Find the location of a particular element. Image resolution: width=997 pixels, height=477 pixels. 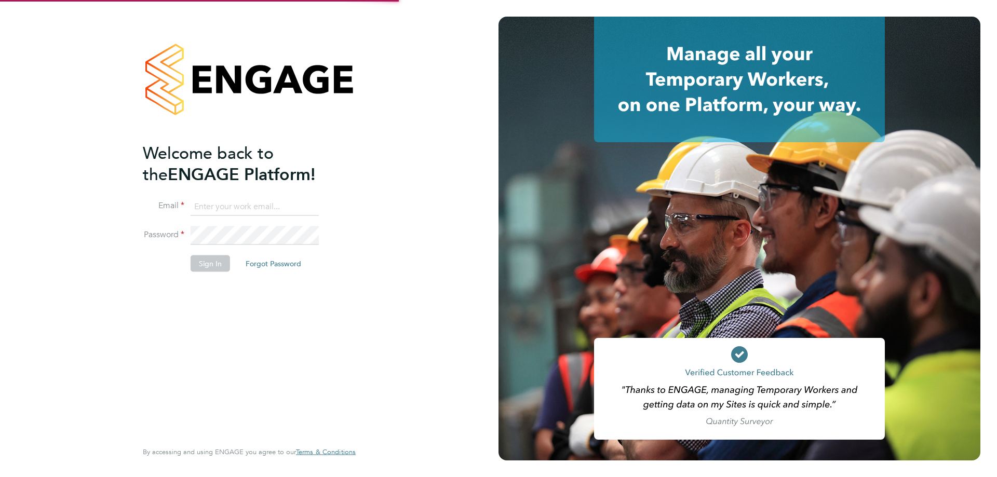

span: Terms & Conditions is located at coordinates (326, 452).